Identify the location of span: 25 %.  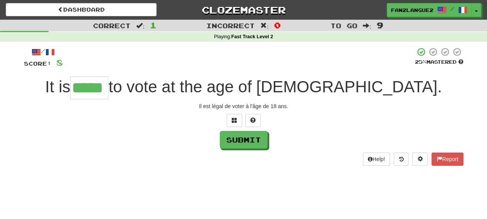
(421, 62).